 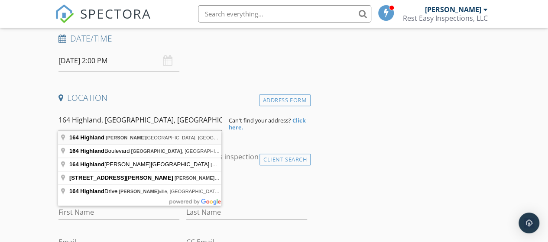 What do you see at coordinates (116, 13) in the screenshot?
I see `span: SPECTORA` at bounding box center [116, 13].